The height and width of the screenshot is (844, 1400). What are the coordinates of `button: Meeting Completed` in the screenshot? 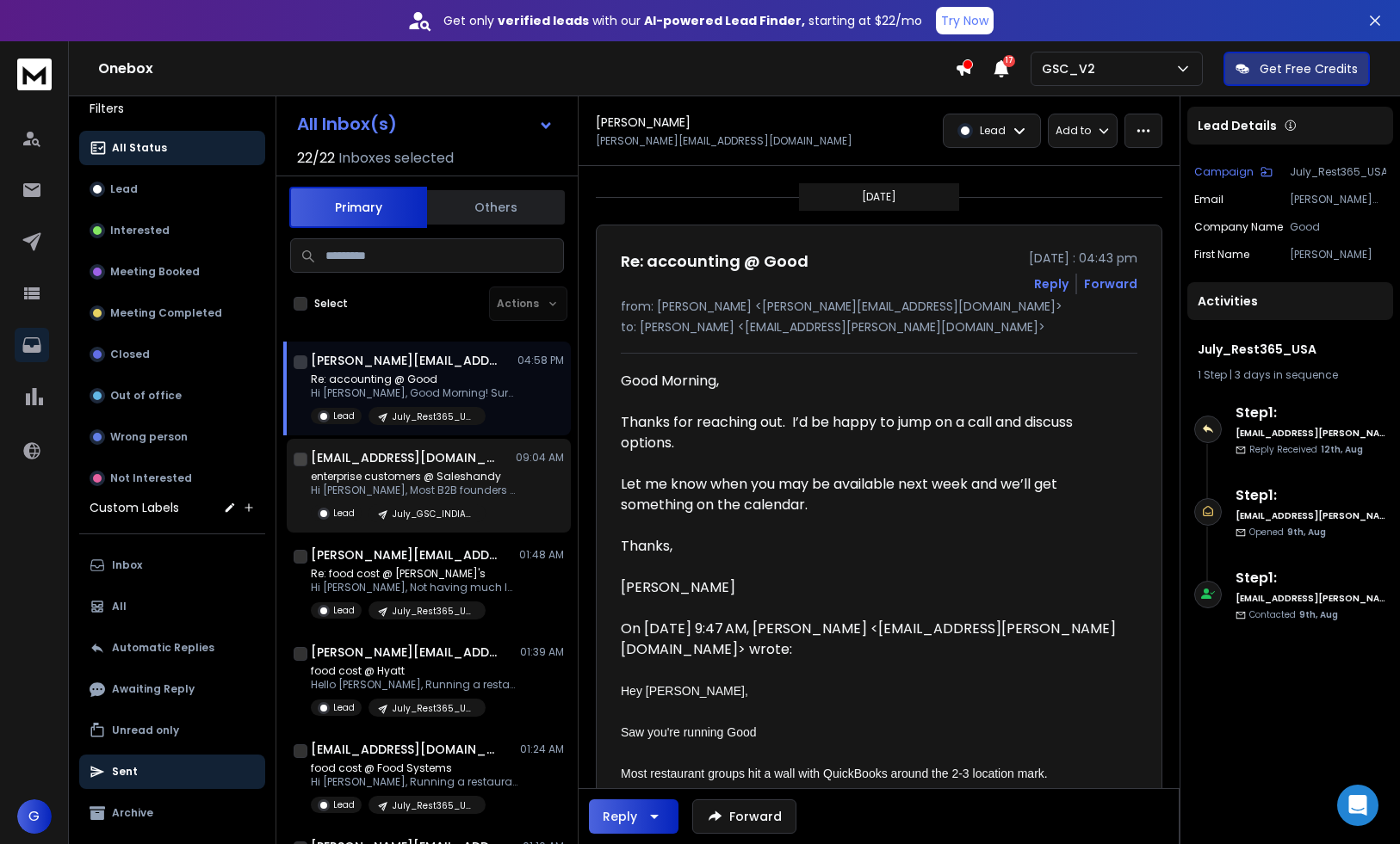 It's located at (173, 313).